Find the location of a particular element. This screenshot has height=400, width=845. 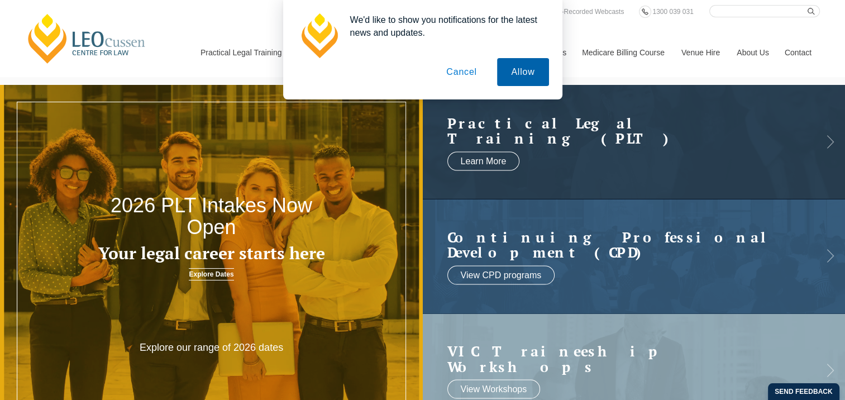

h2: Continuing Professional Development (CPD) is located at coordinates (623, 244).